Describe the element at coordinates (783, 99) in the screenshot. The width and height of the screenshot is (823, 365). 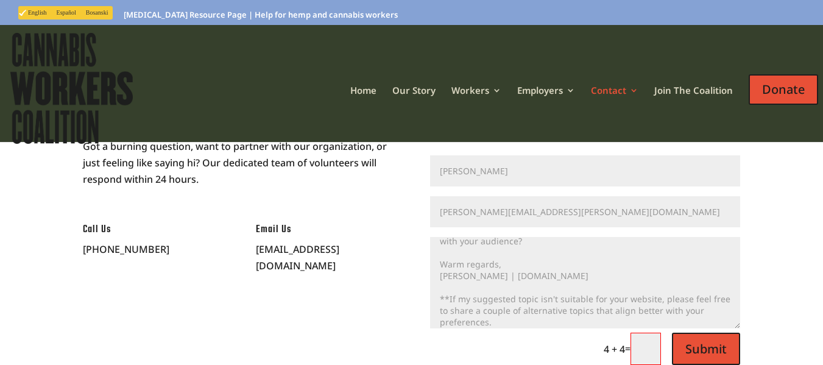
I see `a: Donate` at that location.